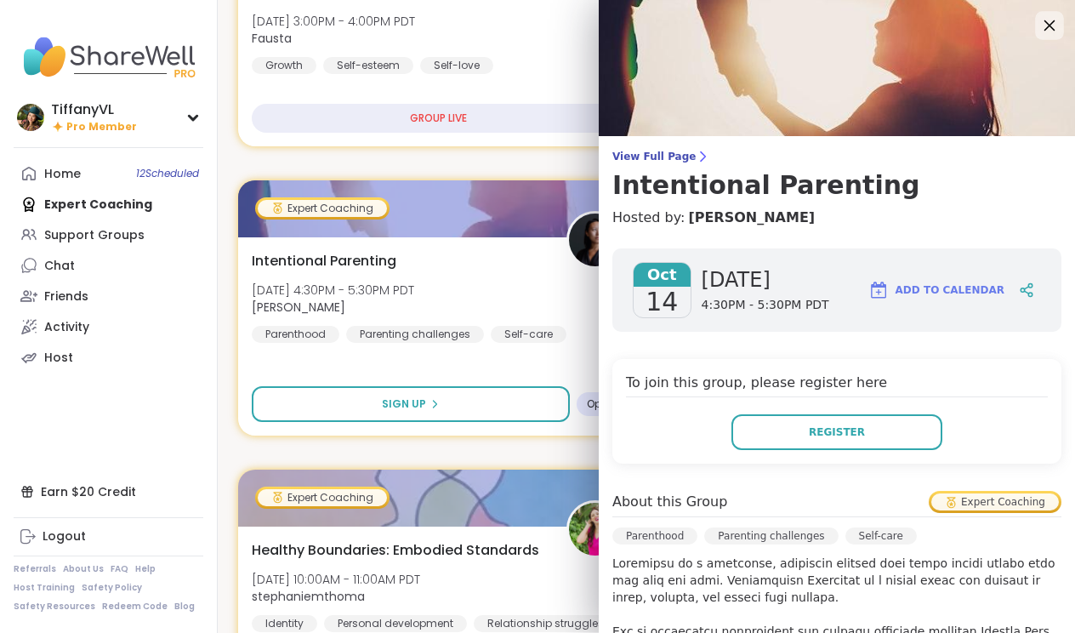  What do you see at coordinates (766, 305) in the screenshot?
I see `span: 4:30PM - 5:30PM PDT` at bounding box center [766, 305].